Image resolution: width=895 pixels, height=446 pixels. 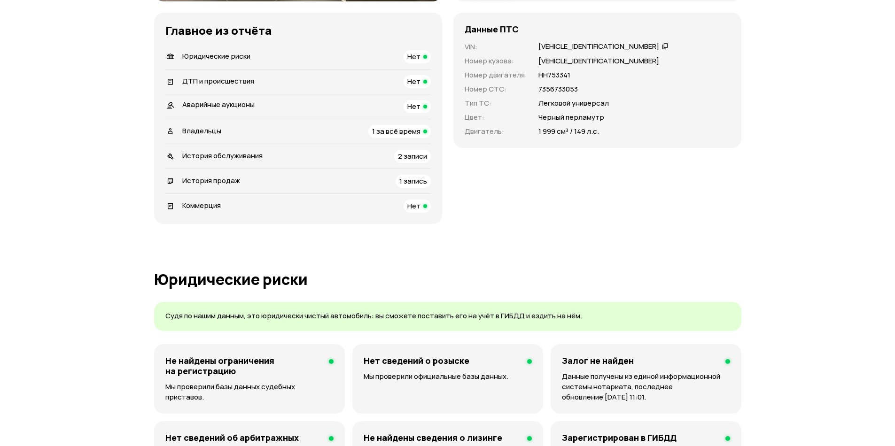 I want to click on p: Черный перламутр, so click(x=571, y=117).